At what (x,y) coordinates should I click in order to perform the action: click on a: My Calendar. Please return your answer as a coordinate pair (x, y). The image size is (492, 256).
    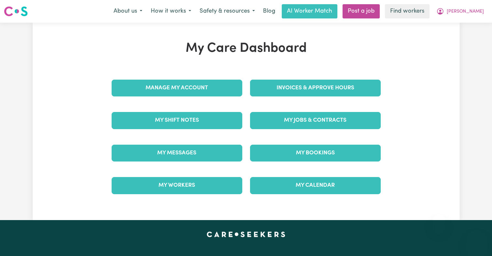
    Looking at the image, I should click on (316, 186).